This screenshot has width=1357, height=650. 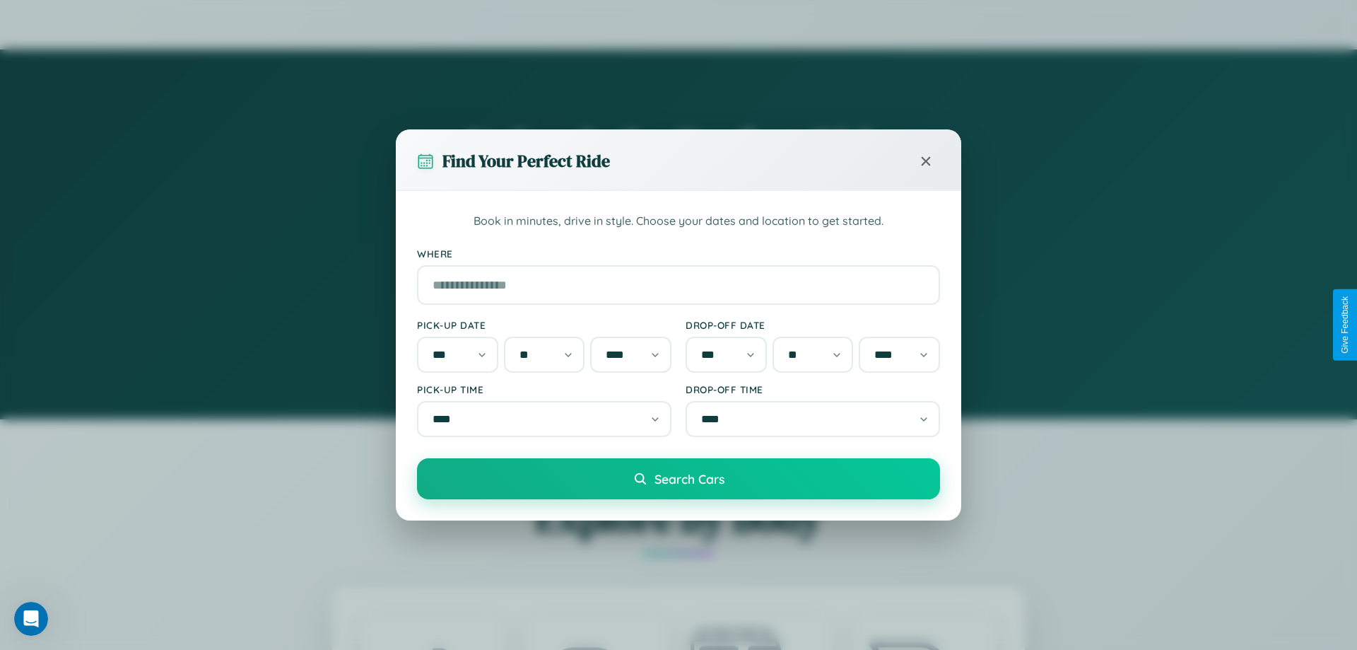 What do you see at coordinates (544, 389) in the screenshot?
I see `label: Pick-up Time` at bounding box center [544, 389].